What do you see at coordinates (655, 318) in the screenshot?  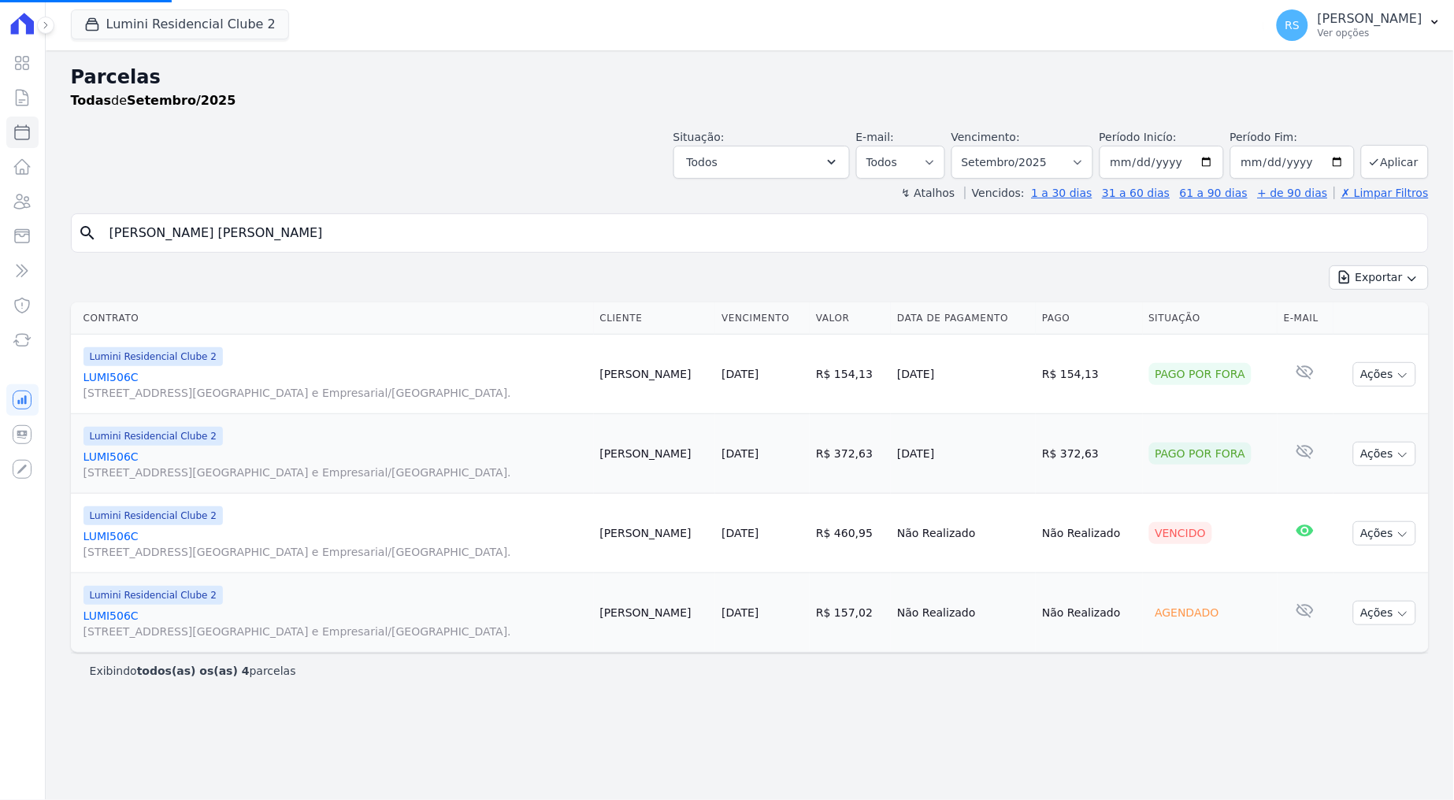 I see `th: Cliente` at bounding box center [655, 318].